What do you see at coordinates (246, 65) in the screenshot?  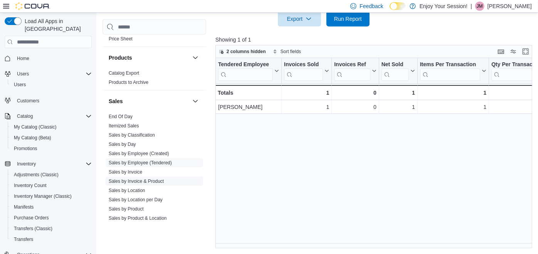 I see `div: Tendered Employee` at bounding box center [246, 65].